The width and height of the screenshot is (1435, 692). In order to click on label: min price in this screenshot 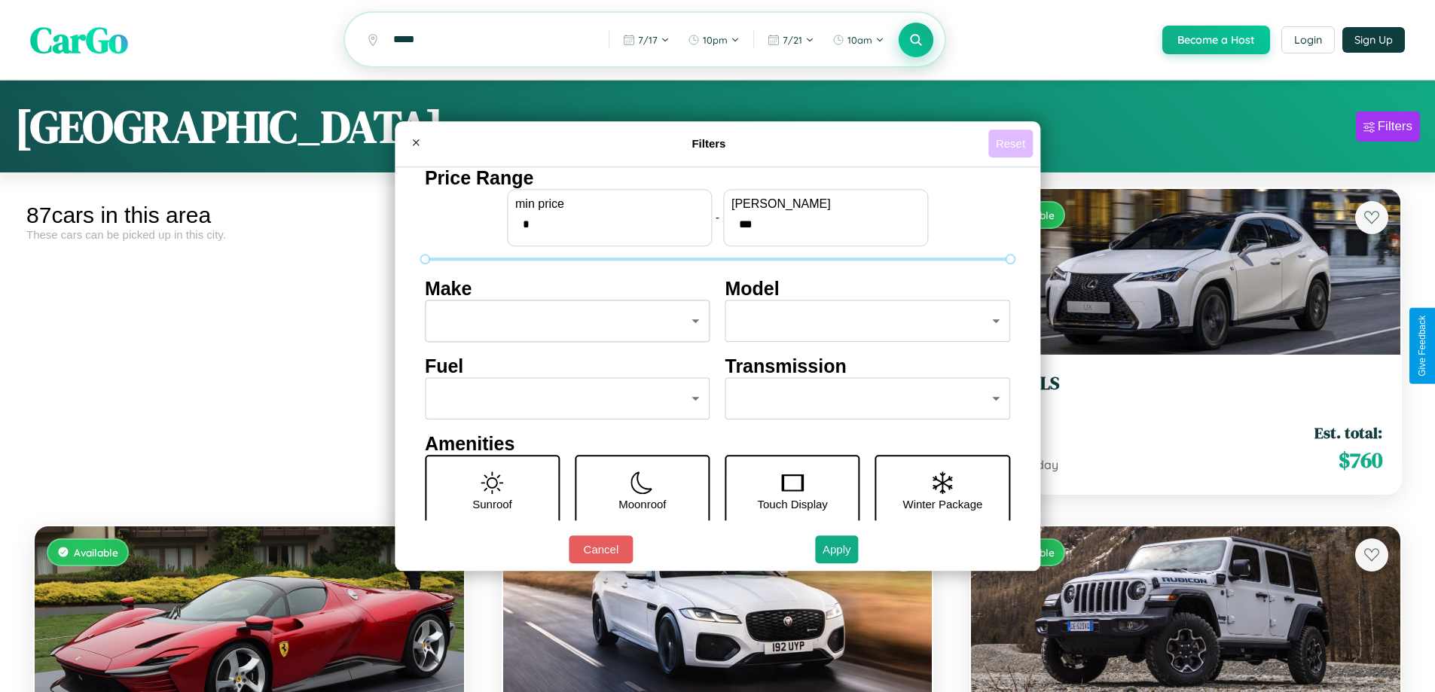, I will do `click(609, 204)`.